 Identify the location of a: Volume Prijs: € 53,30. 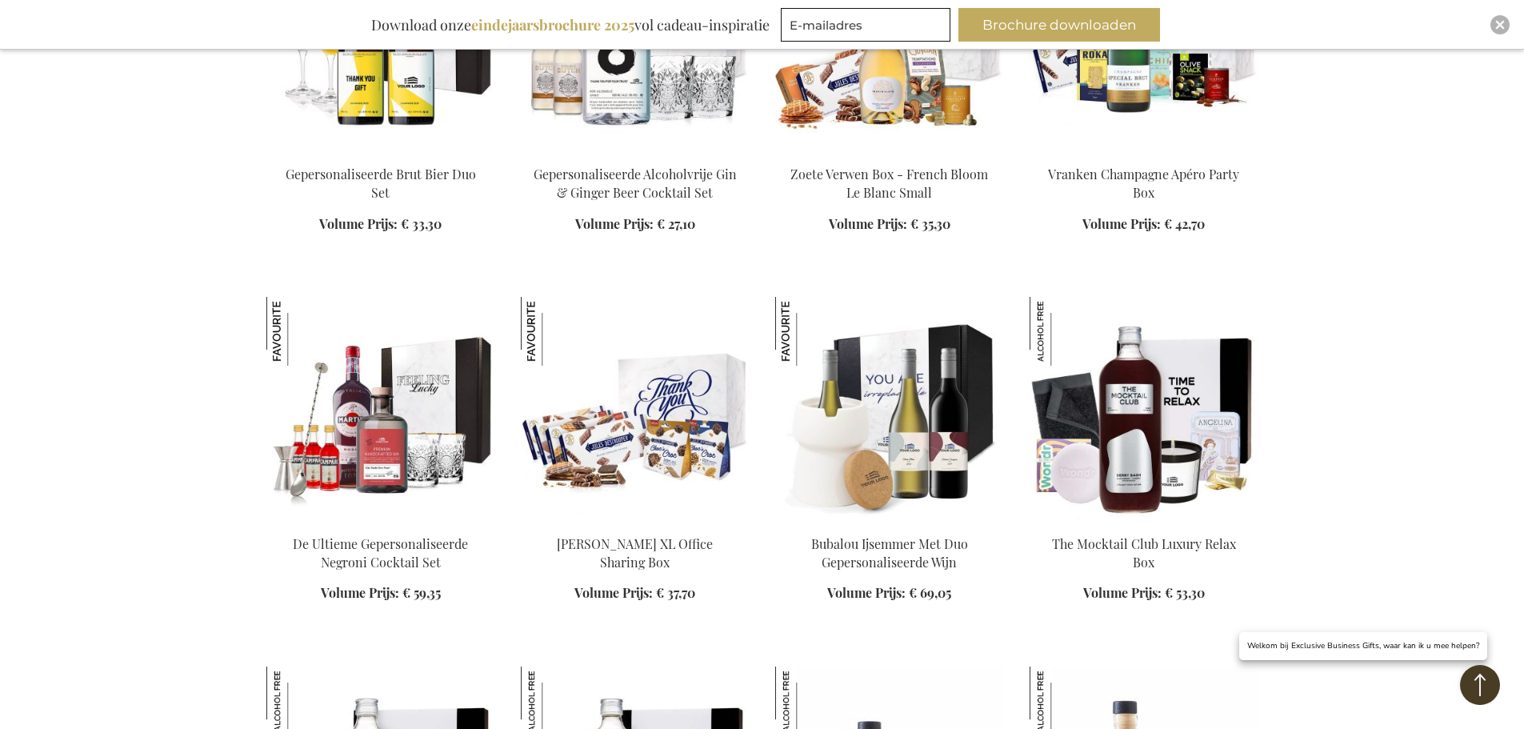
(1144, 593).